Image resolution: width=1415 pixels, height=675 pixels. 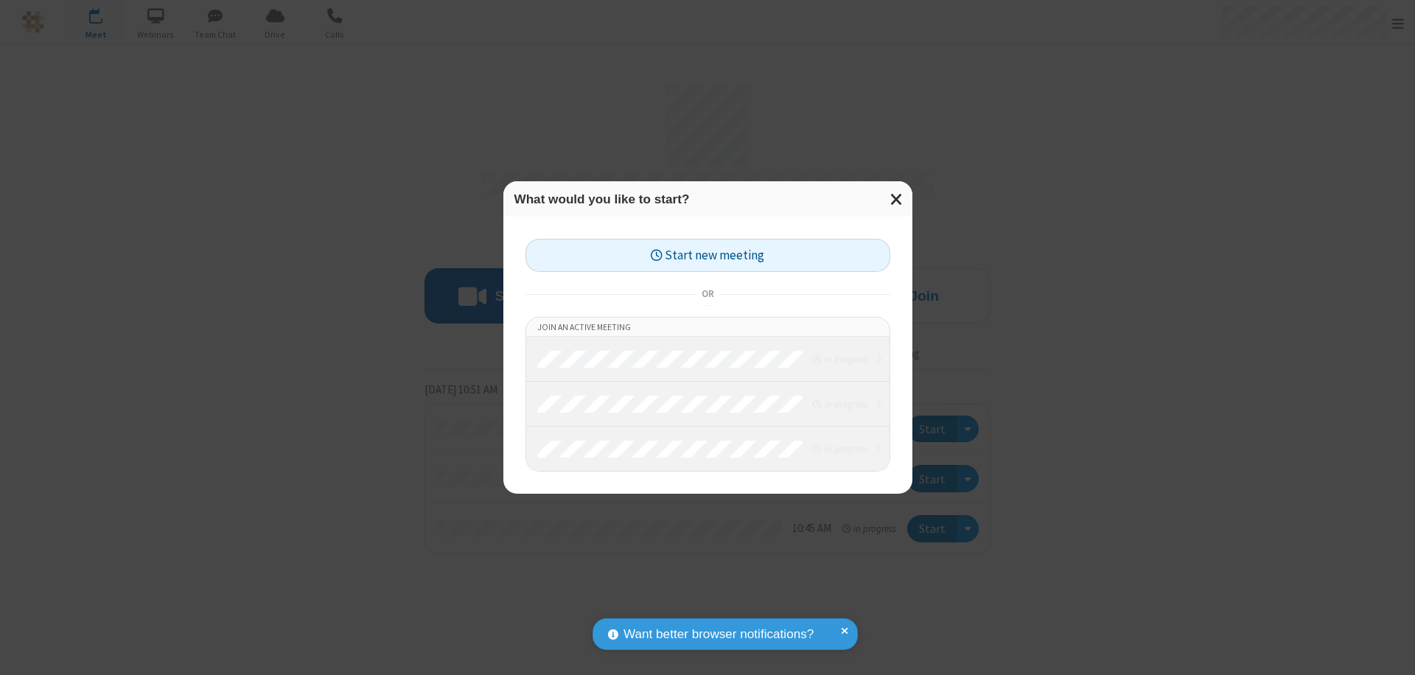 What do you see at coordinates (708, 295) in the screenshot?
I see `span: or` at bounding box center [708, 295].